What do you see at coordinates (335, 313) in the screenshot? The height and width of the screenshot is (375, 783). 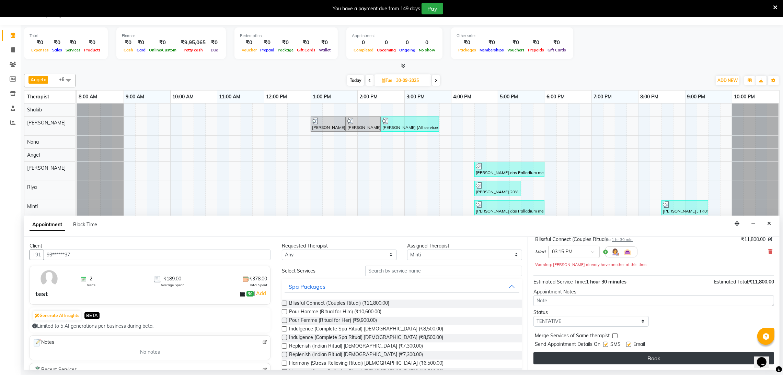 I see `span: Pour Homme (Ritual for Him) (₹10,600.00)` at bounding box center [335, 313].